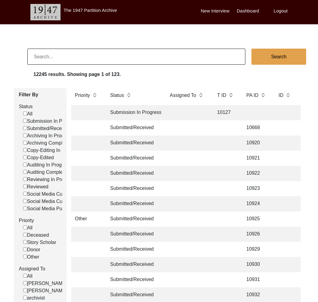 This screenshot has height=302, width=318. What do you see at coordinates (256, 280) in the screenshot?
I see `td: 10931` at bounding box center [256, 280].